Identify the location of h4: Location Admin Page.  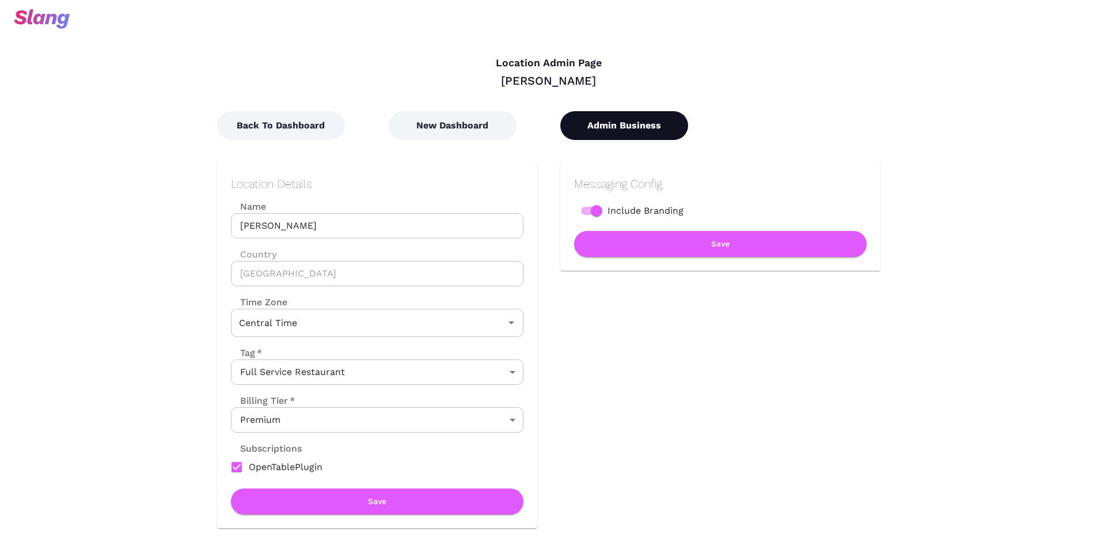
(549, 63).